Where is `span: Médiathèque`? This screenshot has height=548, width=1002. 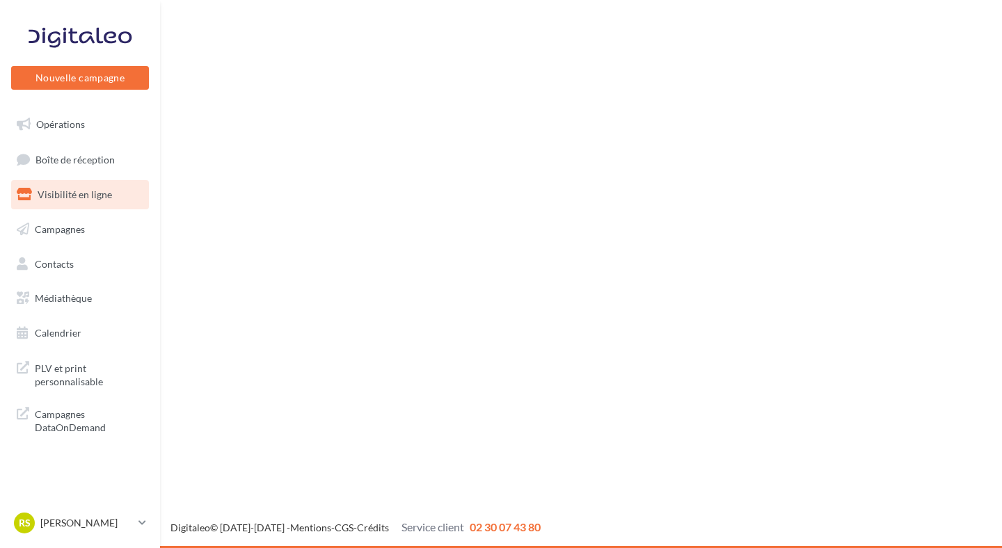
span: Médiathèque is located at coordinates (63, 298).